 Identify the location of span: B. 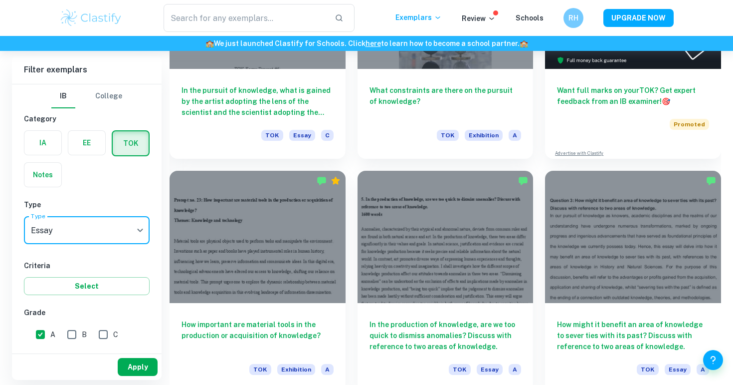
(84, 334).